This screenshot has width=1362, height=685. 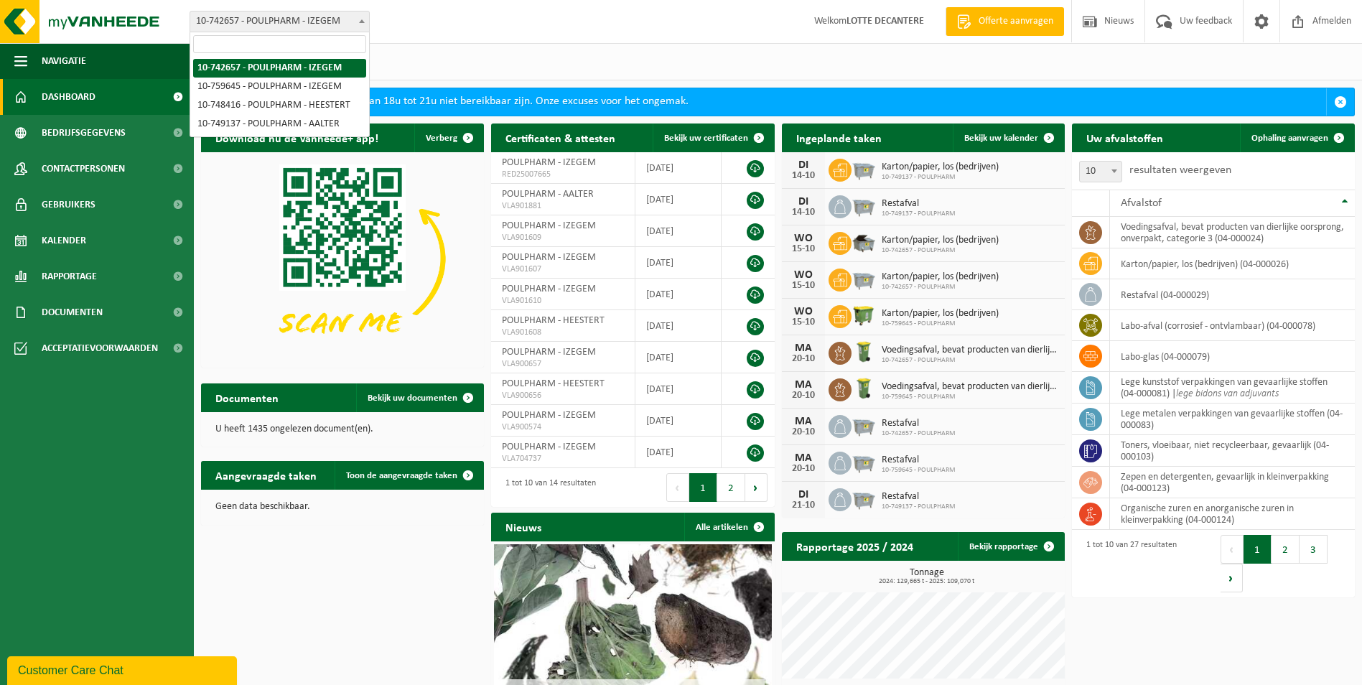 I want to click on span: Gebruikers, so click(x=68, y=205).